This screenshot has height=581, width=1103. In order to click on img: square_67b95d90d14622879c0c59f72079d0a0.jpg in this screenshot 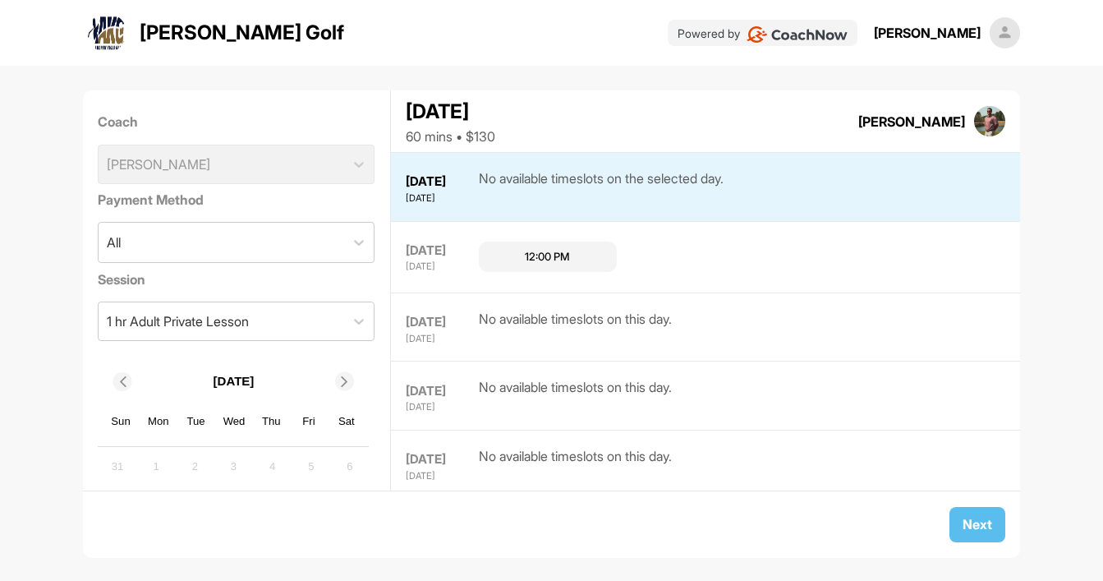, I will do `click(990, 122)`.